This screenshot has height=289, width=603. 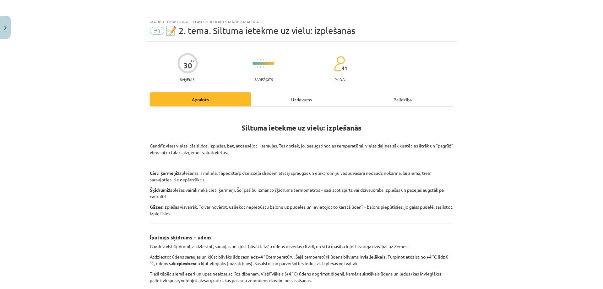 I want to click on p: Izplešanās ir neliela. Tāpēc starp dzelzceļa sliedēm atstāj spraugas un elektrolīniju vadus vasar..., so click(x=302, y=177).